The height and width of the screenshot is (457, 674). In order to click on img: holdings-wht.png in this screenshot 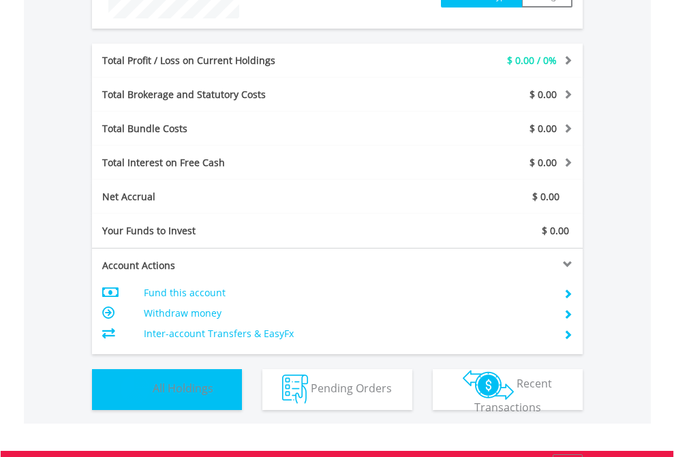, I will do `click(135, 389)`.